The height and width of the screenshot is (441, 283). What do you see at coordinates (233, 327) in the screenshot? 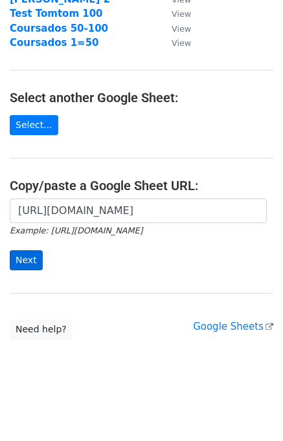
I see `a: Google Sheets` at bounding box center [233, 327].